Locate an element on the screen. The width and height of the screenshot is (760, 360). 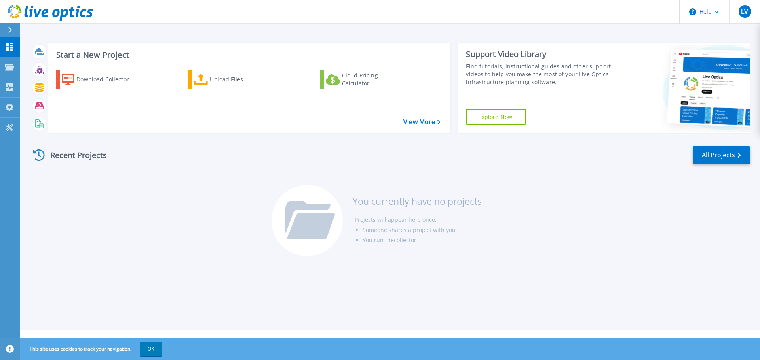
div: Download Collector is located at coordinates (108, 80).